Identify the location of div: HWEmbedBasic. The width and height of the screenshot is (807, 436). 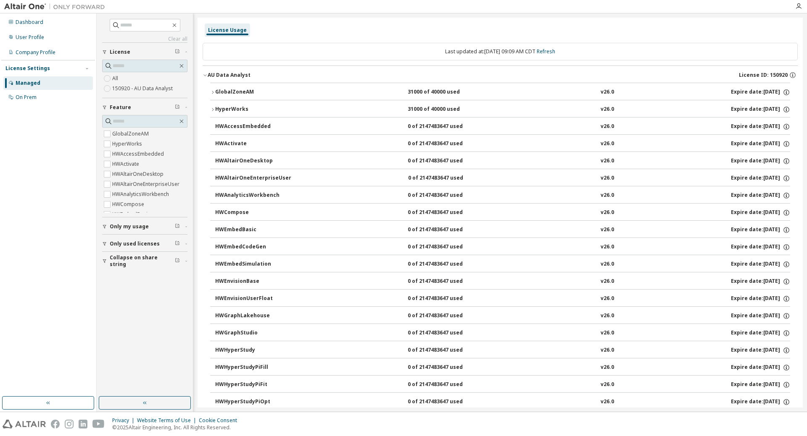
(253, 230).